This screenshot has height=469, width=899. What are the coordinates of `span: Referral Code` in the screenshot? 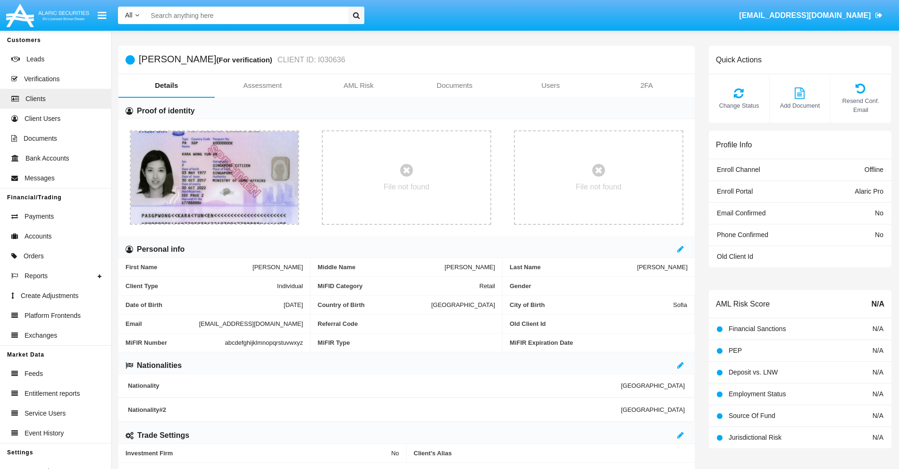 It's located at (406, 323).